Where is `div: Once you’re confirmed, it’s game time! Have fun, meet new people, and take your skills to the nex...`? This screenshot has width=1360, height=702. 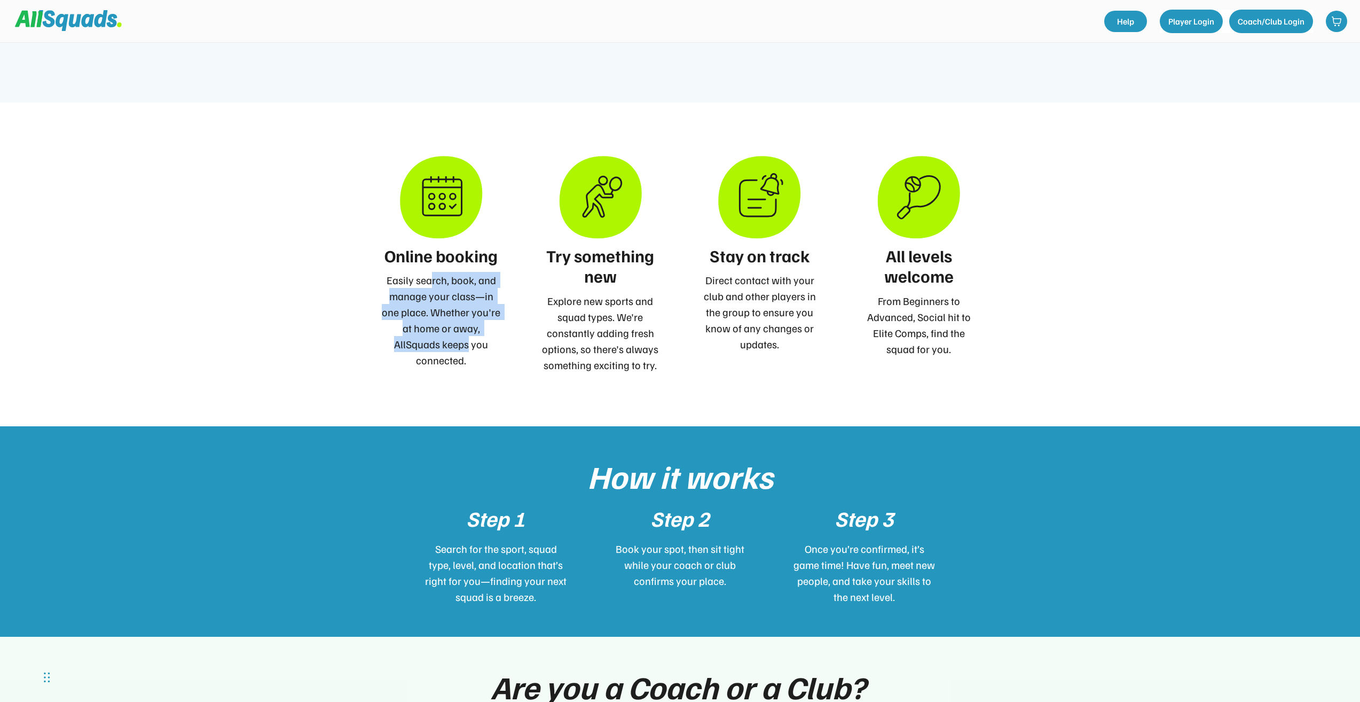
div: Once you’re confirmed, it’s game time! Have fun, meet new people, and take your skills to the nex... is located at coordinates (864, 572).